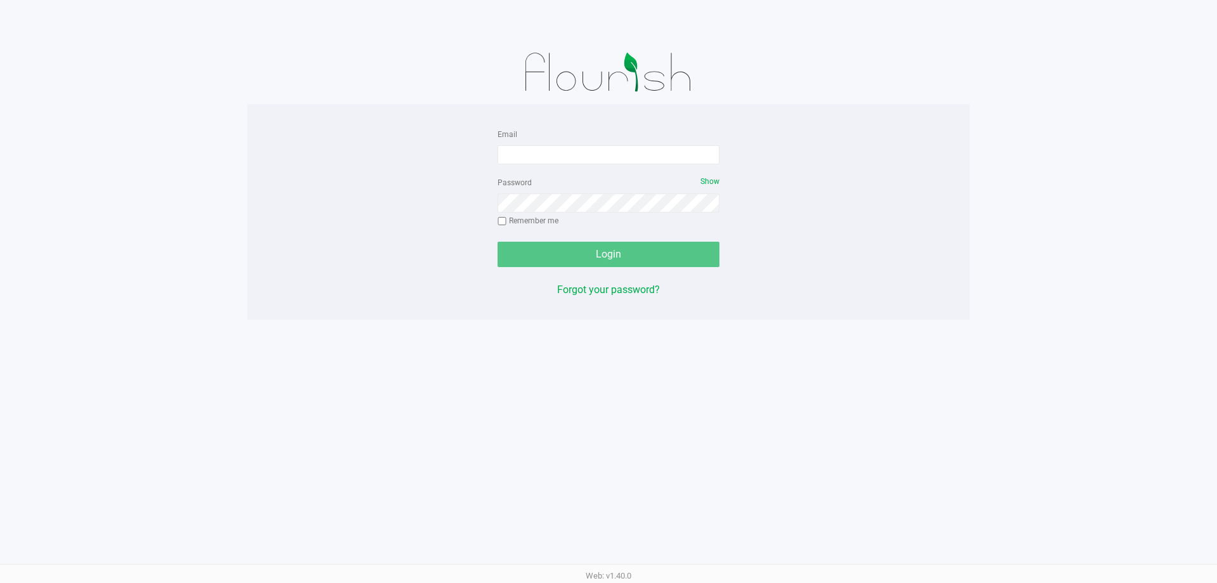  What do you see at coordinates (608, 575) in the screenshot?
I see `span: Web: v1.40.0` at bounding box center [608, 575].